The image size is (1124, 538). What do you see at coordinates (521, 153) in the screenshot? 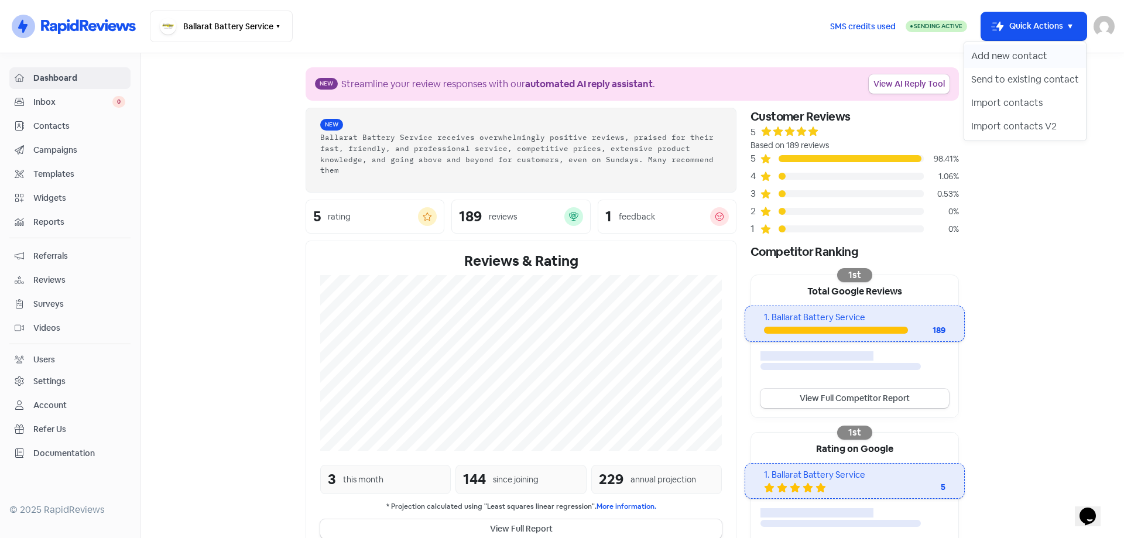
I see `div: Ballarat Battery Service receives overwhelmingly positive reviews, praised for their fast, friend...` at bounding box center [521, 153].